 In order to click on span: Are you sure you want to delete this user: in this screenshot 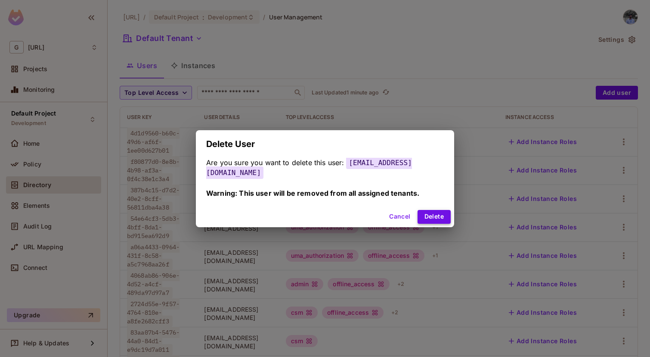, I will do `click(275, 162)`.